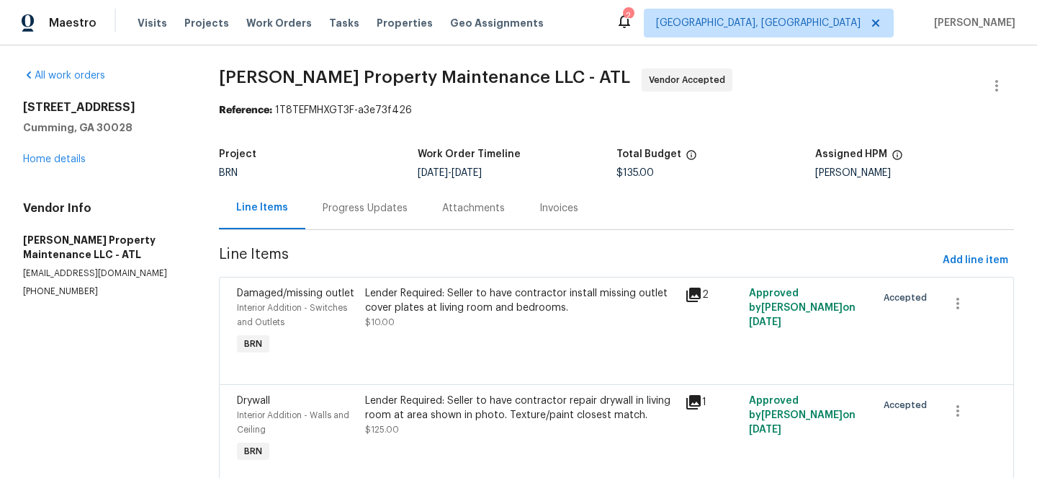 This screenshot has width=1037, height=478. Describe the element at coordinates (617, 110) in the screenshot. I see `div: 1T8TEFMHXGT3F-a3e73f426` at that location.